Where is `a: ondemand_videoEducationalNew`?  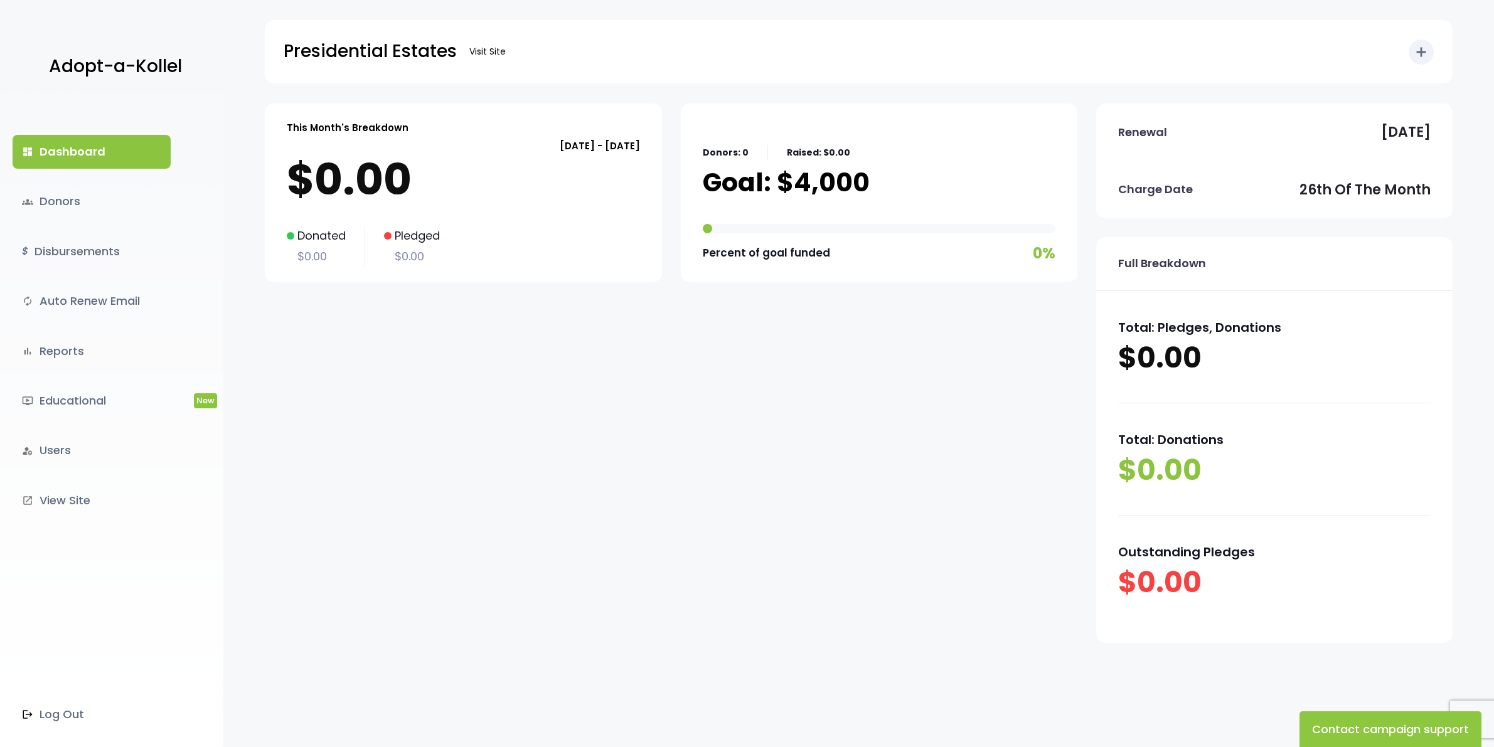 a: ondemand_videoEducationalNew is located at coordinates (92, 401).